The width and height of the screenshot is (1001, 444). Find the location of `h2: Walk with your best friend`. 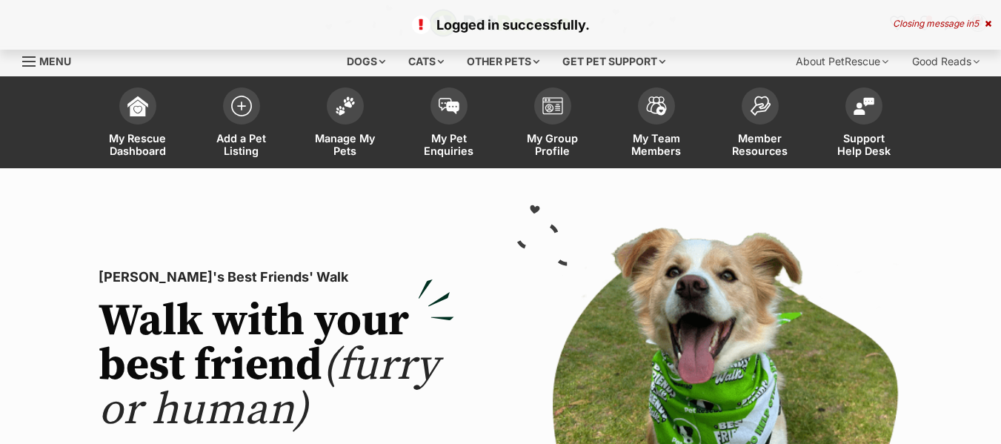

h2: Walk with your best friend is located at coordinates (276, 366).